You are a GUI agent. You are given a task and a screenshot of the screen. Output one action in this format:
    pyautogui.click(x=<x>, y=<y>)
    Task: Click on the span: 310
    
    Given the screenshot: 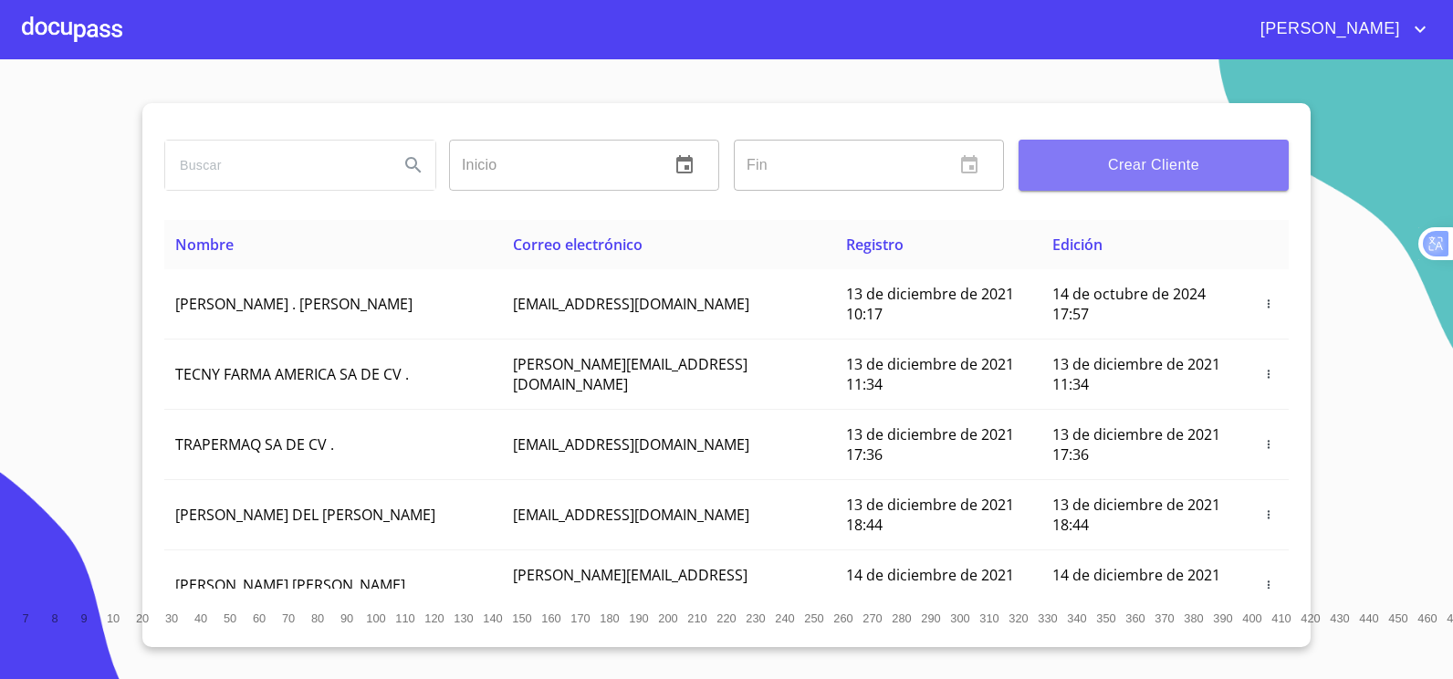 What is the action you would take?
    pyautogui.click(x=988, y=618)
    